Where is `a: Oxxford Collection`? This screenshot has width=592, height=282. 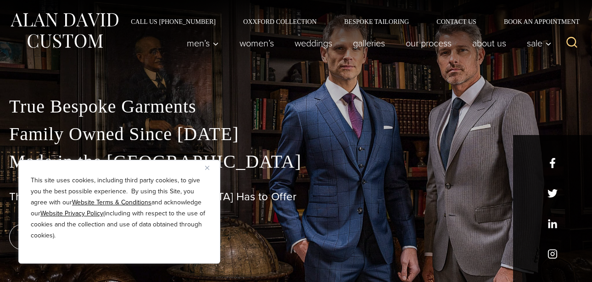 a: Oxxford Collection is located at coordinates (280, 22).